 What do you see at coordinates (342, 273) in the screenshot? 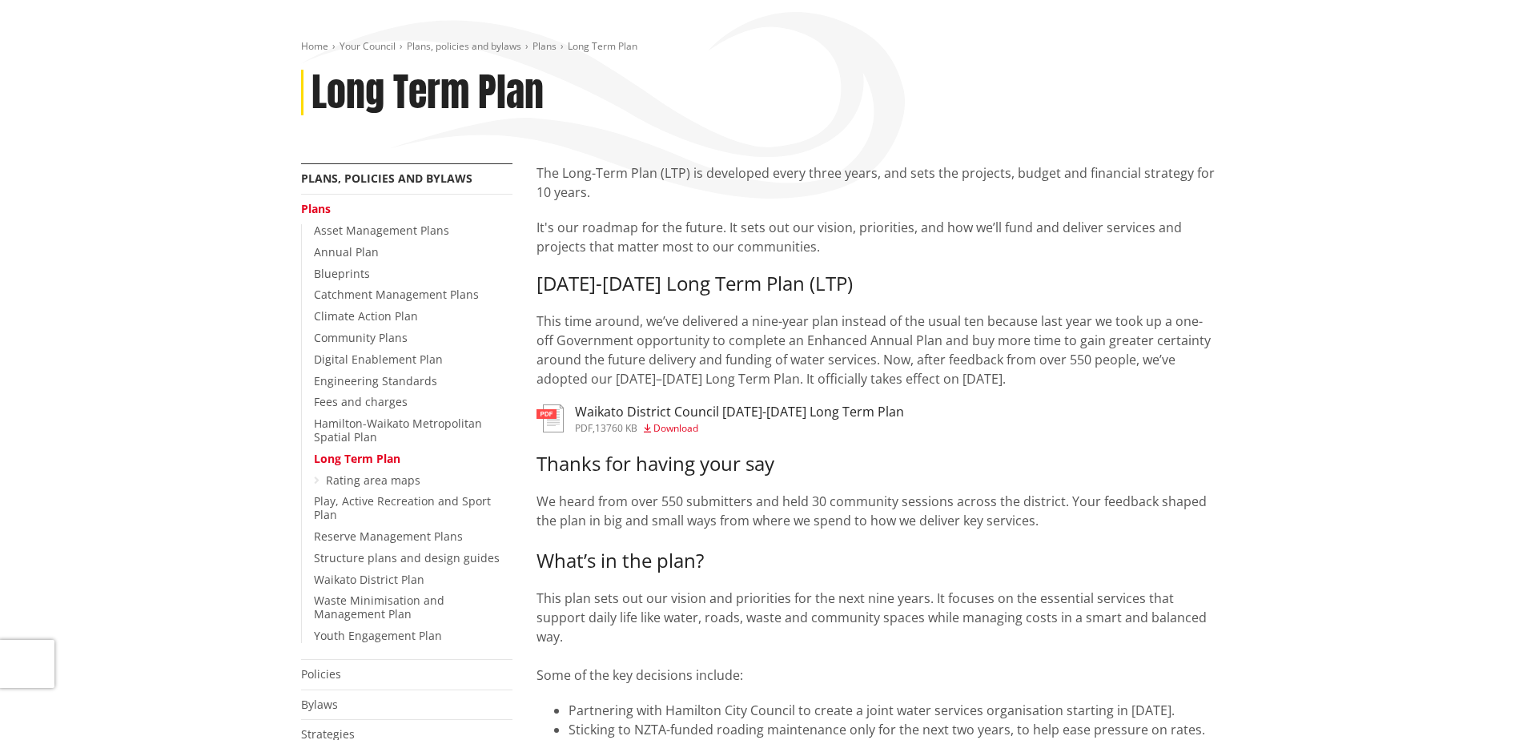
I see `a: Blueprints` at bounding box center [342, 273].